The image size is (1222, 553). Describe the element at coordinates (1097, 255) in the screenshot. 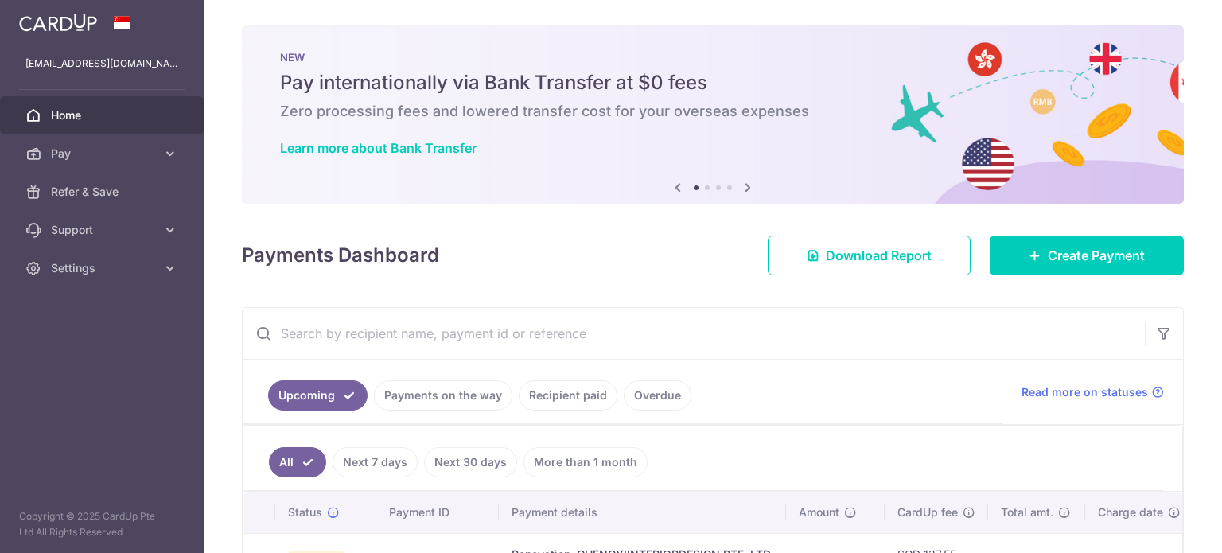

I see `span: Create Payment` at that location.